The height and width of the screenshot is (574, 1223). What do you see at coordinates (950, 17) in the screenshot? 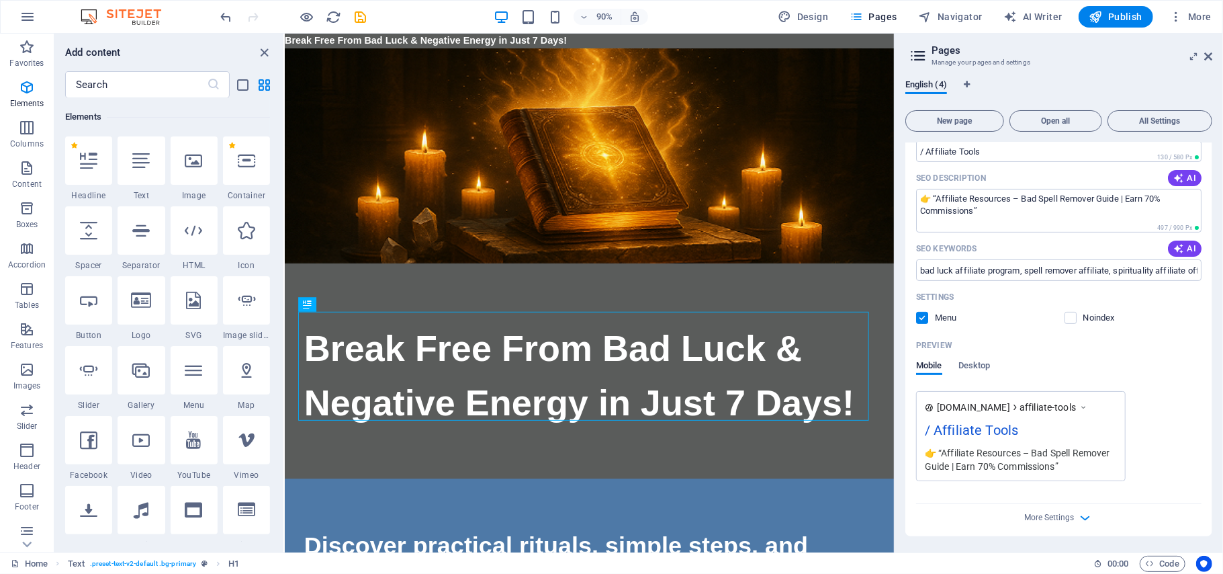
I see `button: Navigator` at bounding box center [950, 17].